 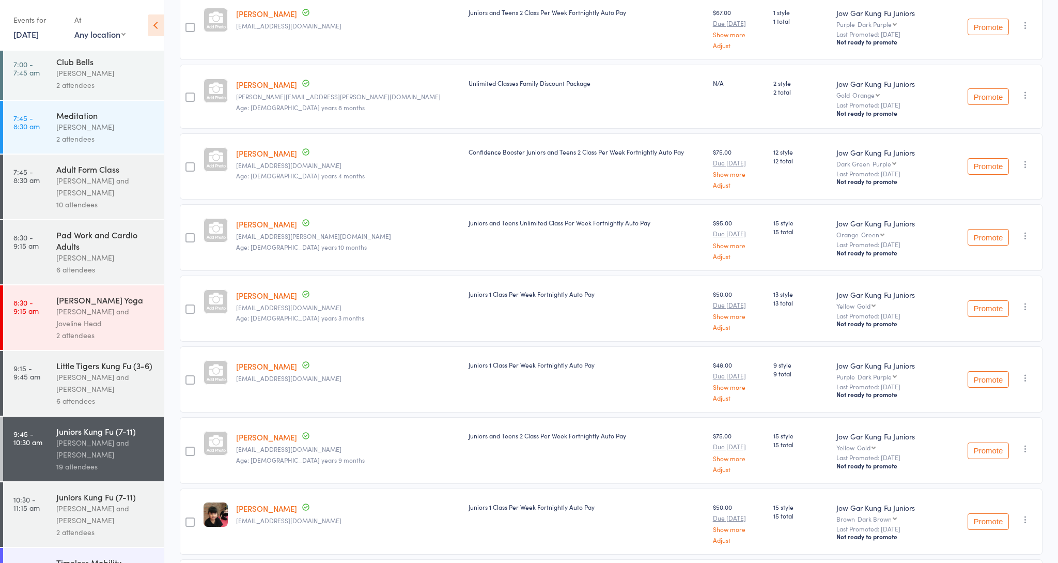 What do you see at coordinates (895, 518) in the screenshot?
I see `div: Brown` at bounding box center [895, 518].